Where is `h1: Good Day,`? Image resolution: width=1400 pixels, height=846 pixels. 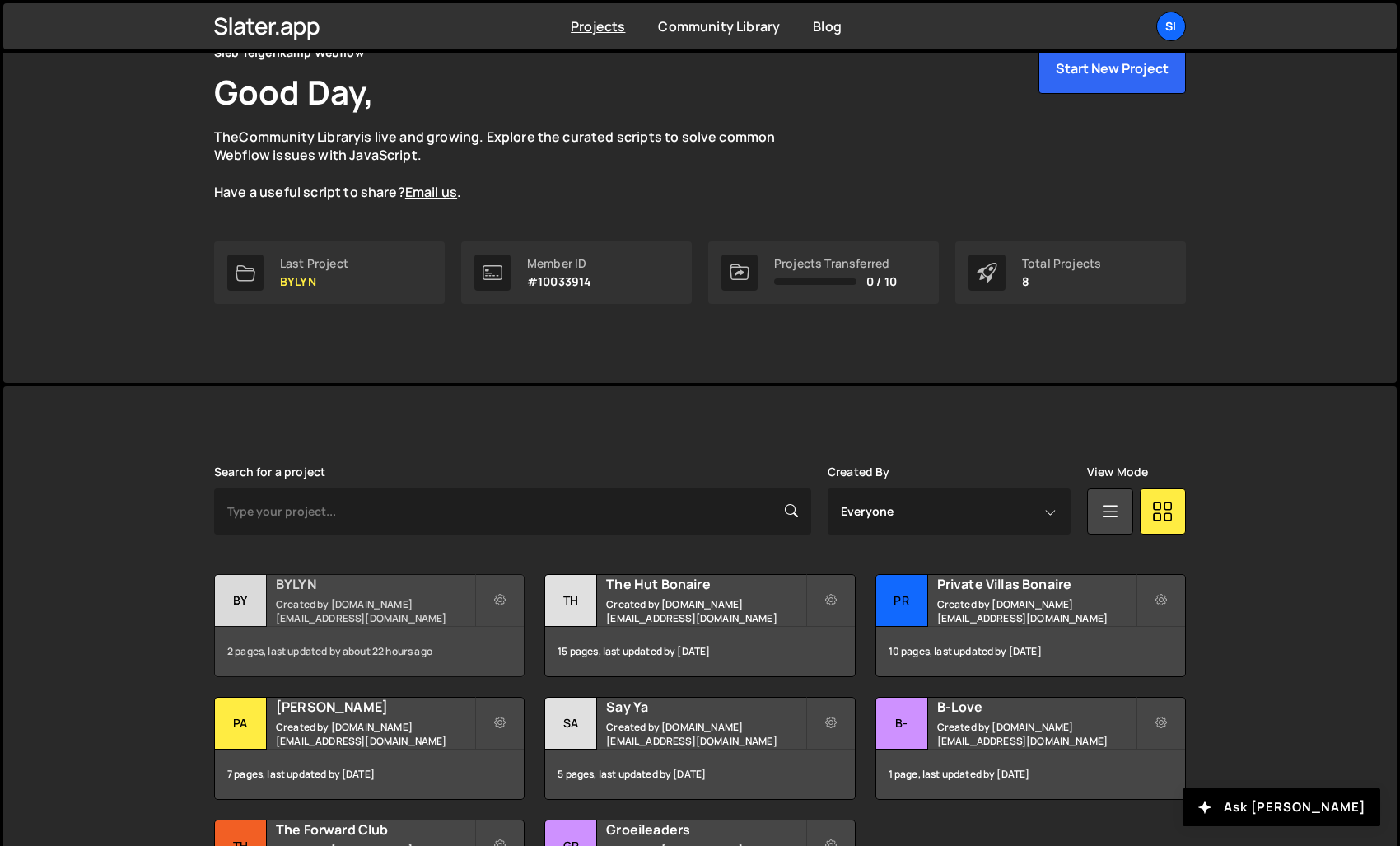 h1: Good Day, is located at coordinates (294, 92).